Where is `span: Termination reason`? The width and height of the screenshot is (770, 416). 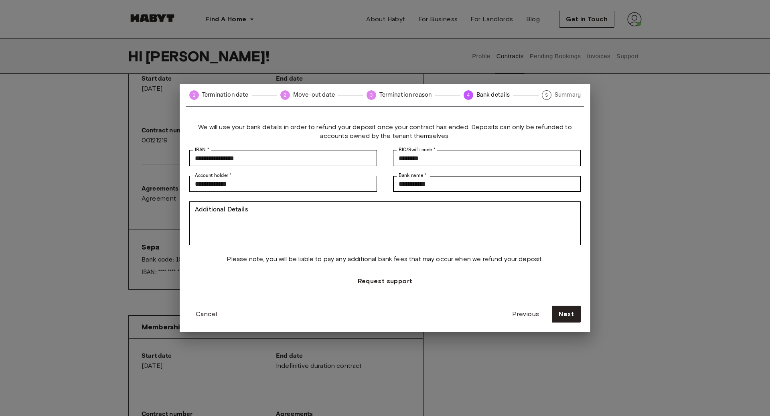
span: Termination reason is located at coordinates (406, 95).